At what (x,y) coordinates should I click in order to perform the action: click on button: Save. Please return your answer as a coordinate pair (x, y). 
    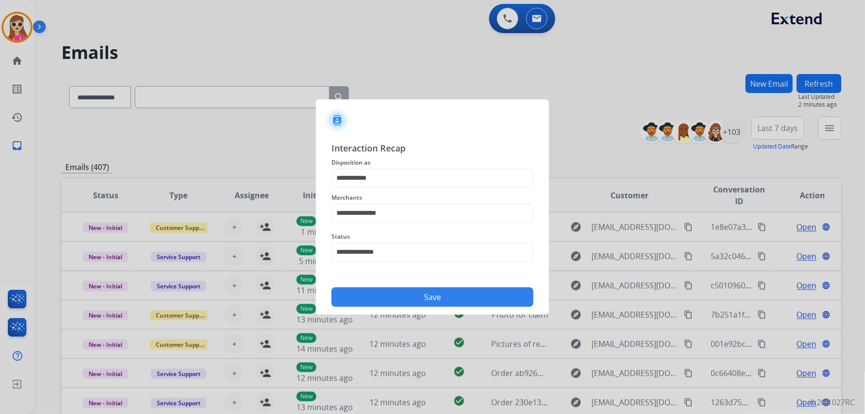
    Looking at the image, I should click on (432, 297).